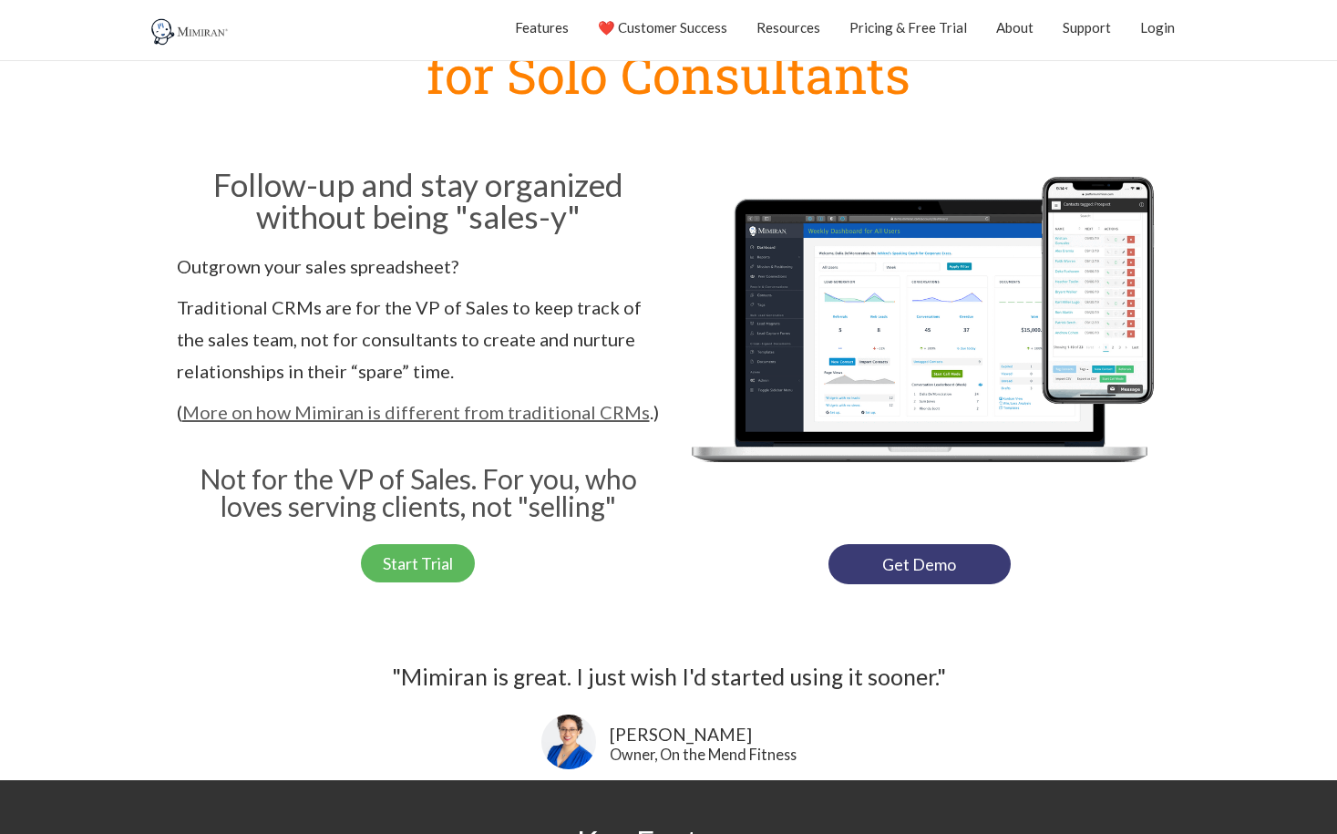 The image size is (1337, 834). Describe the element at coordinates (789, 27) in the screenshot. I see `a: Resources` at that location.